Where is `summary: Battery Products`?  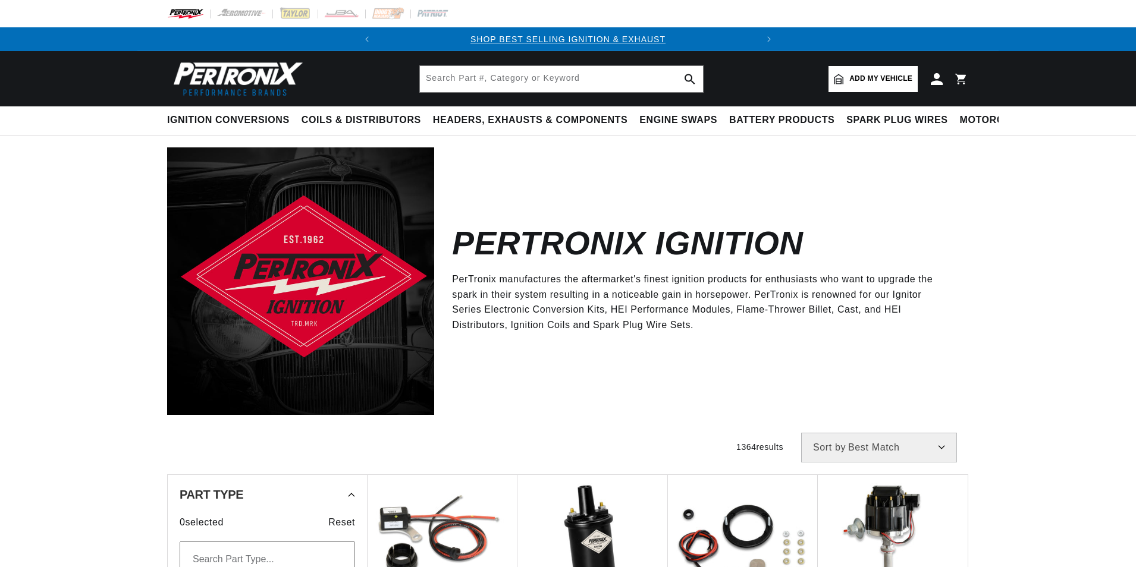 summary: Battery Products is located at coordinates (781, 120).